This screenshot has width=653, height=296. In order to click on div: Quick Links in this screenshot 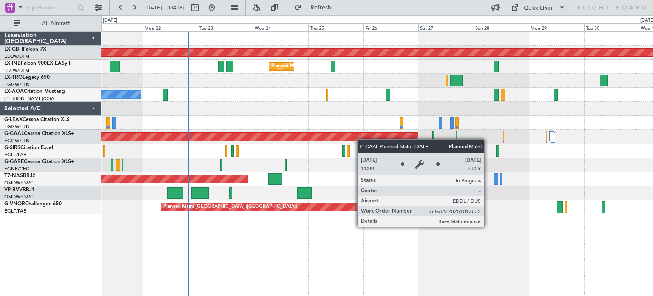, I will do `click(539, 9)`.